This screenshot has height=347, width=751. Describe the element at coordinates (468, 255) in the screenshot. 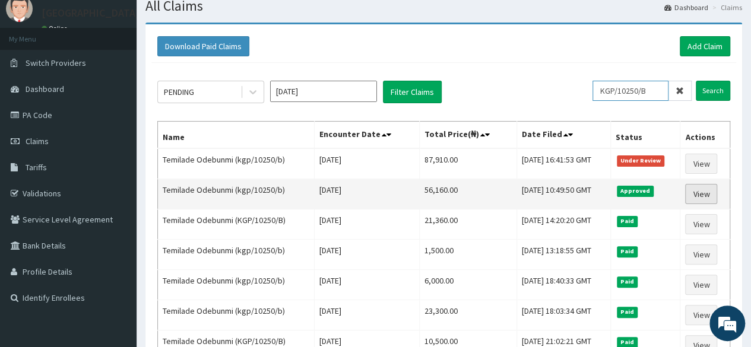

I see `td: 1,500.00` at that location.